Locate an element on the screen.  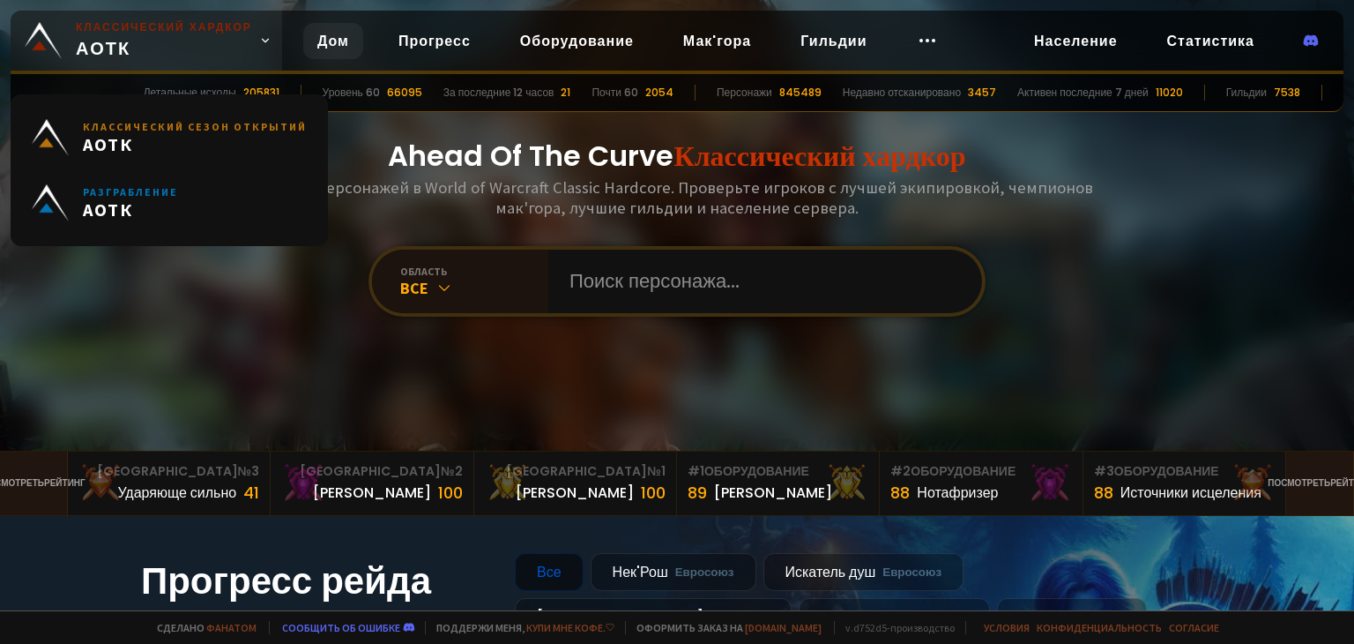
font: 11020 is located at coordinates (1169, 92).